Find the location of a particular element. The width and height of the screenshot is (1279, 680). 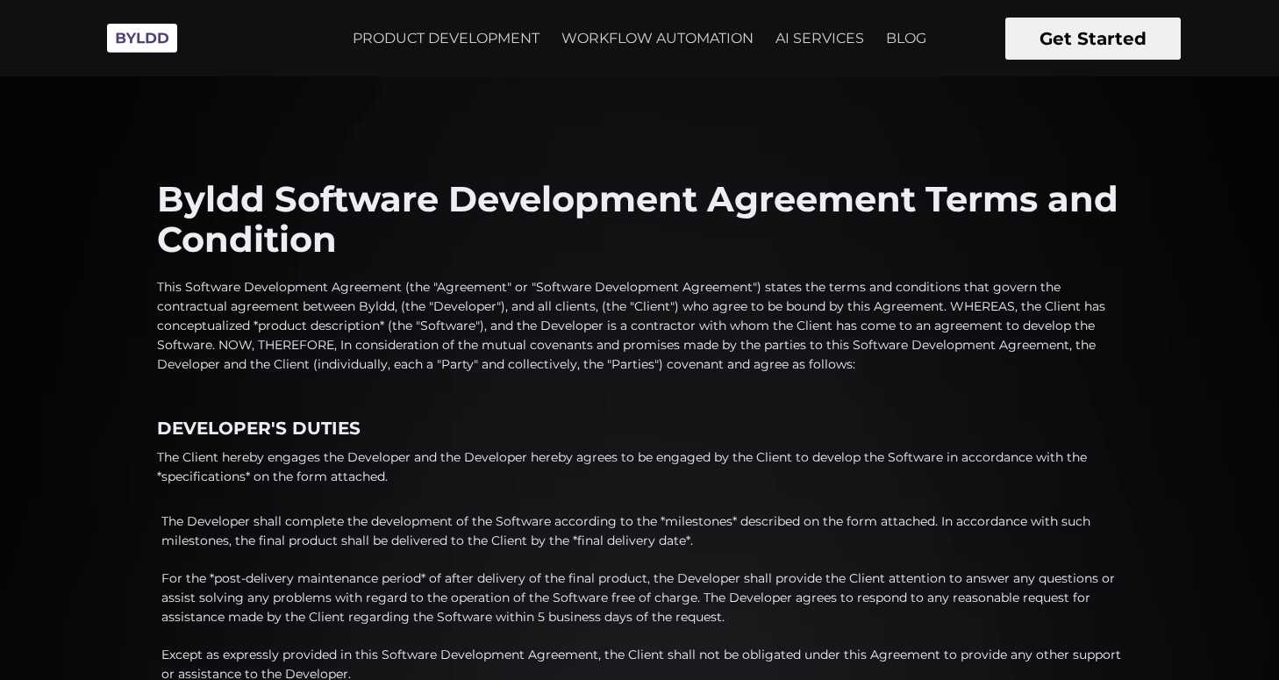

h4: DEVELOPER'S DUTIES is located at coordinates (640, 428).